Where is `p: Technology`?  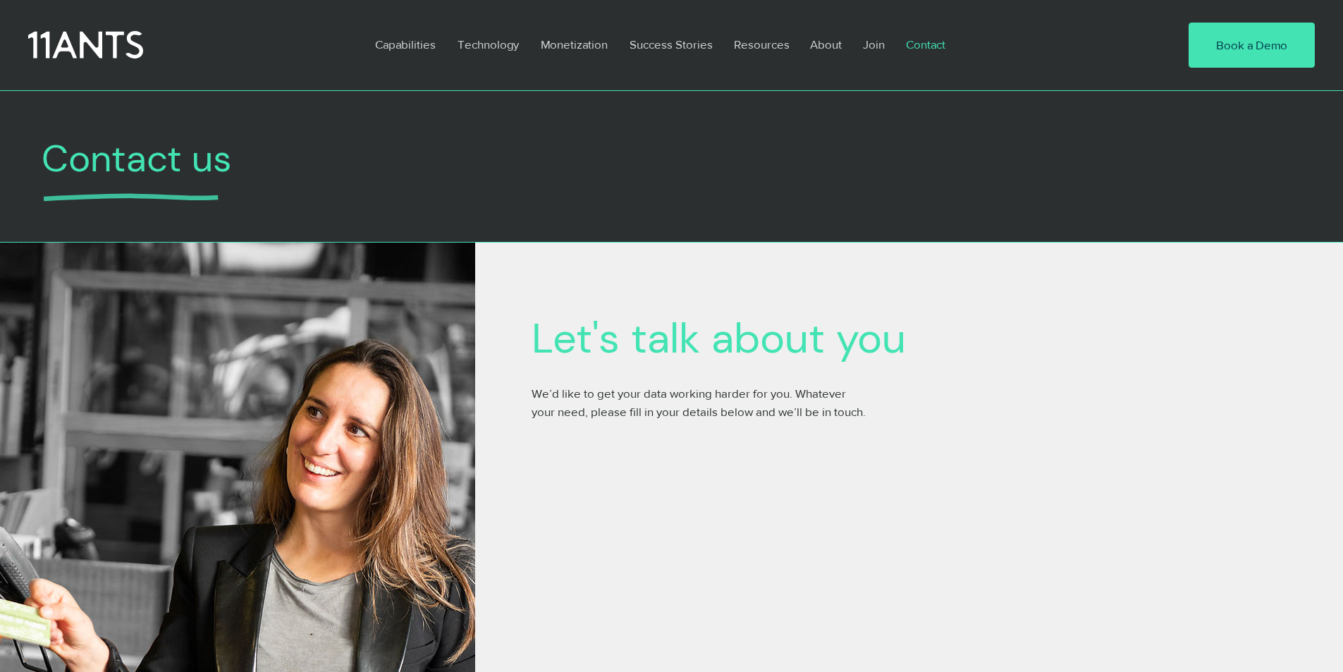 p: Technology is located at coordinates (488, 44).